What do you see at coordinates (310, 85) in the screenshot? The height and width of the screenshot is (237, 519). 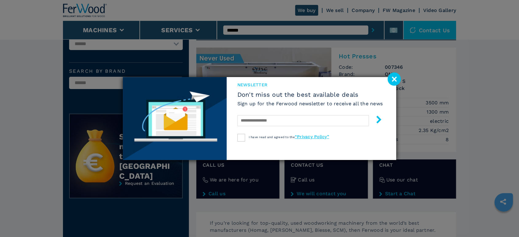 I see `span: newsletter` at bounding box center [310, 85].